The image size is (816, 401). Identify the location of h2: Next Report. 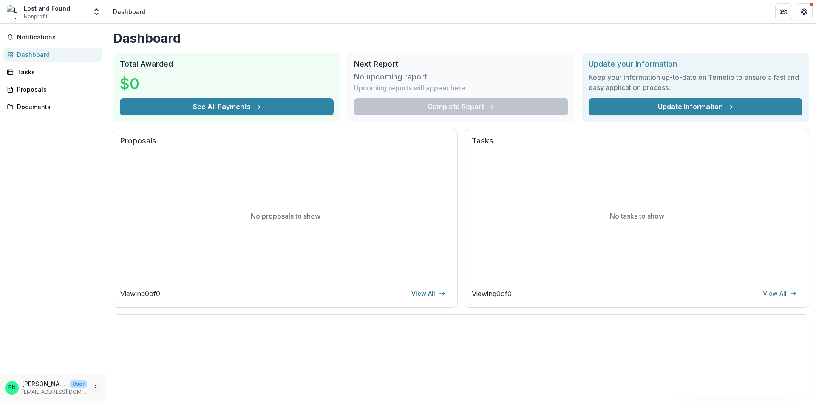
(460, 64).